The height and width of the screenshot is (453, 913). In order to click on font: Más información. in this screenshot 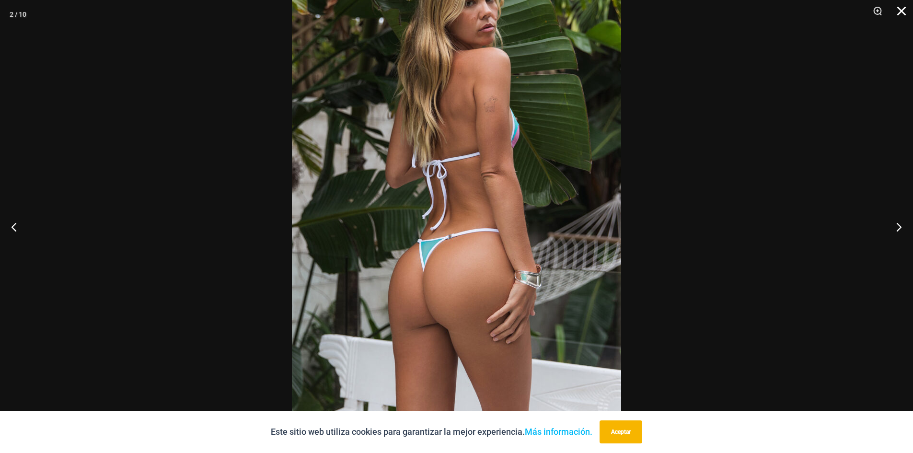, I will do `click(559, 431)`.